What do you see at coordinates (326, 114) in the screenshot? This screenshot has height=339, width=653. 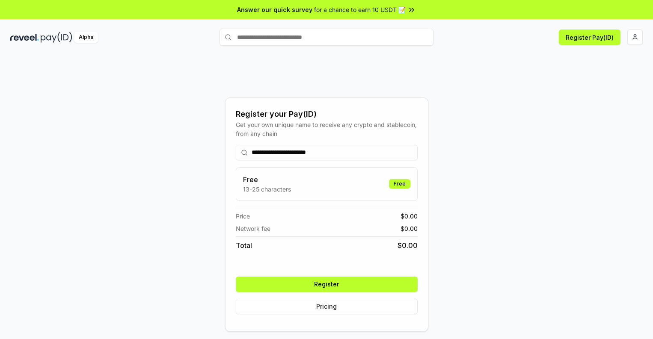 I see `div: Register your Pay(ID)` at bounding box center [326, 114].